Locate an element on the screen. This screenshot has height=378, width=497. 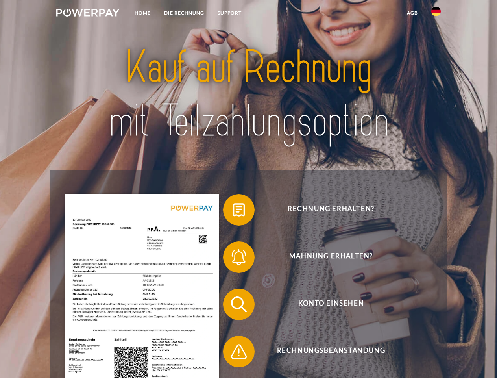
span: Rechnung erhalten? is located at coordinates (331, 210).